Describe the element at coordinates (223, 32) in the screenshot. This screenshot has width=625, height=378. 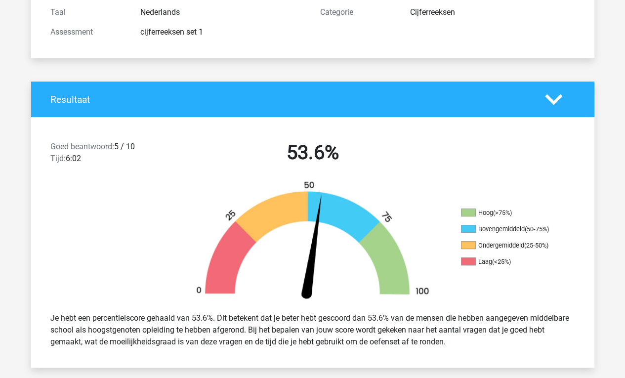
I see `div: cijferreeksen set 1` at that location.